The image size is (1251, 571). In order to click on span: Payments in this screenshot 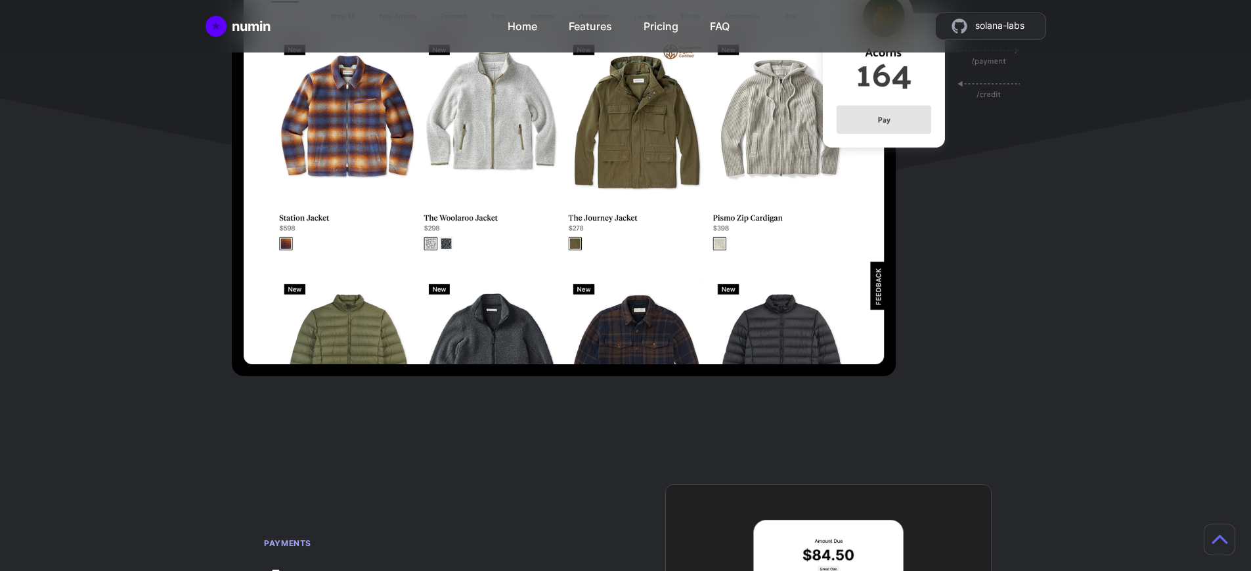, I will do `click(288, 543)`.